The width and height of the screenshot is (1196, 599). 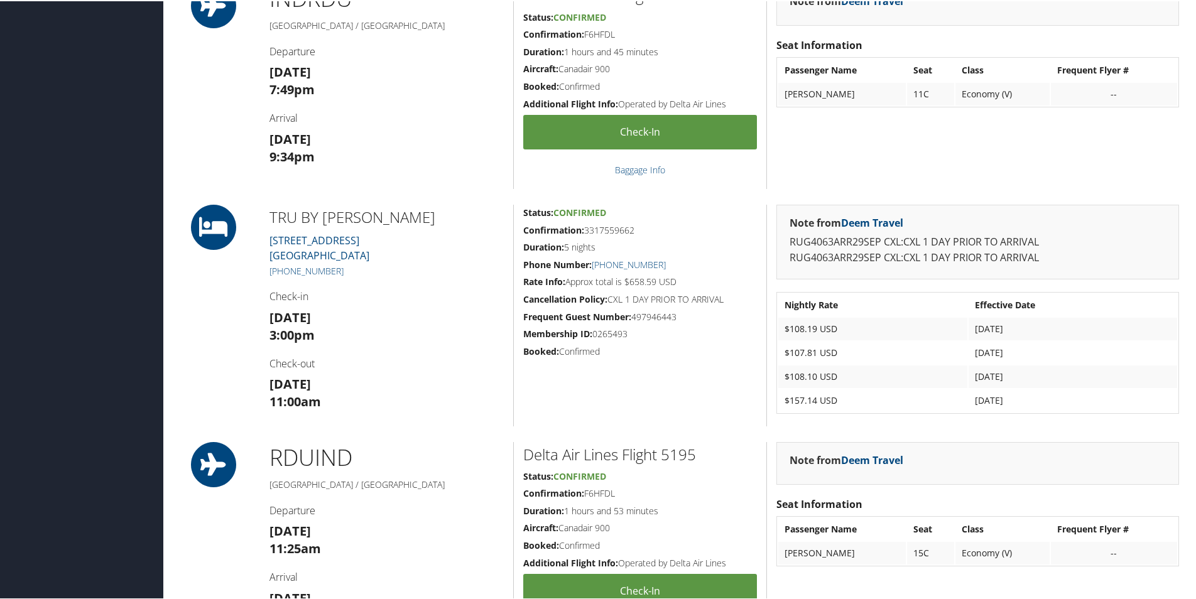 What do you see at coordinates (640, 281) in the screenshot?
I see `h5: Approx total is $658.59 USD` at bounding box center [640, 281].